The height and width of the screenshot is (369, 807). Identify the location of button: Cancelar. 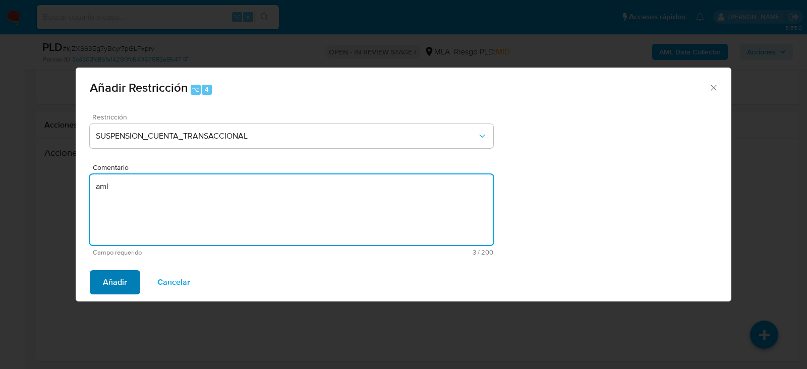
(174, 283).